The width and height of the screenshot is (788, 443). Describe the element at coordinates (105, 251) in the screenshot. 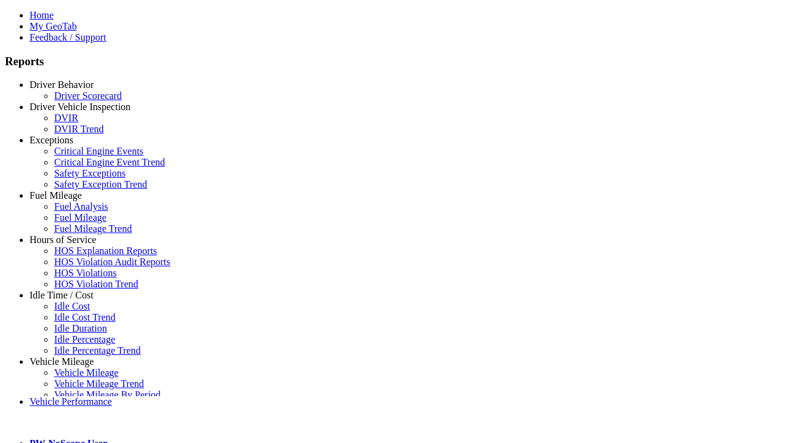

I see `a: HOS Explanation Reports` at that location.